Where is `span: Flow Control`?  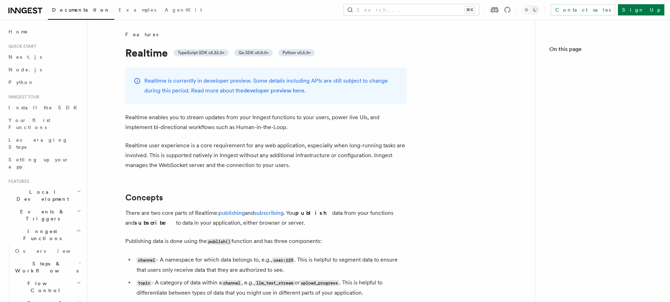
span: Flow Control is located at coordinates (44, 287).